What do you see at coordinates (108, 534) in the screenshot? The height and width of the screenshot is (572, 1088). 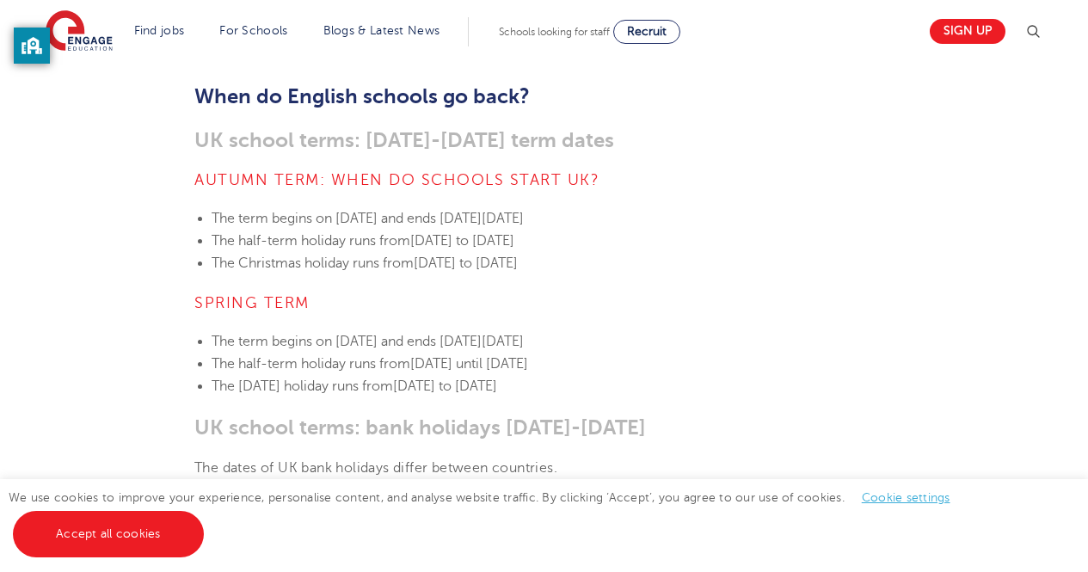 I see `a: Accept all cookies` at bounding box center [108, 534].